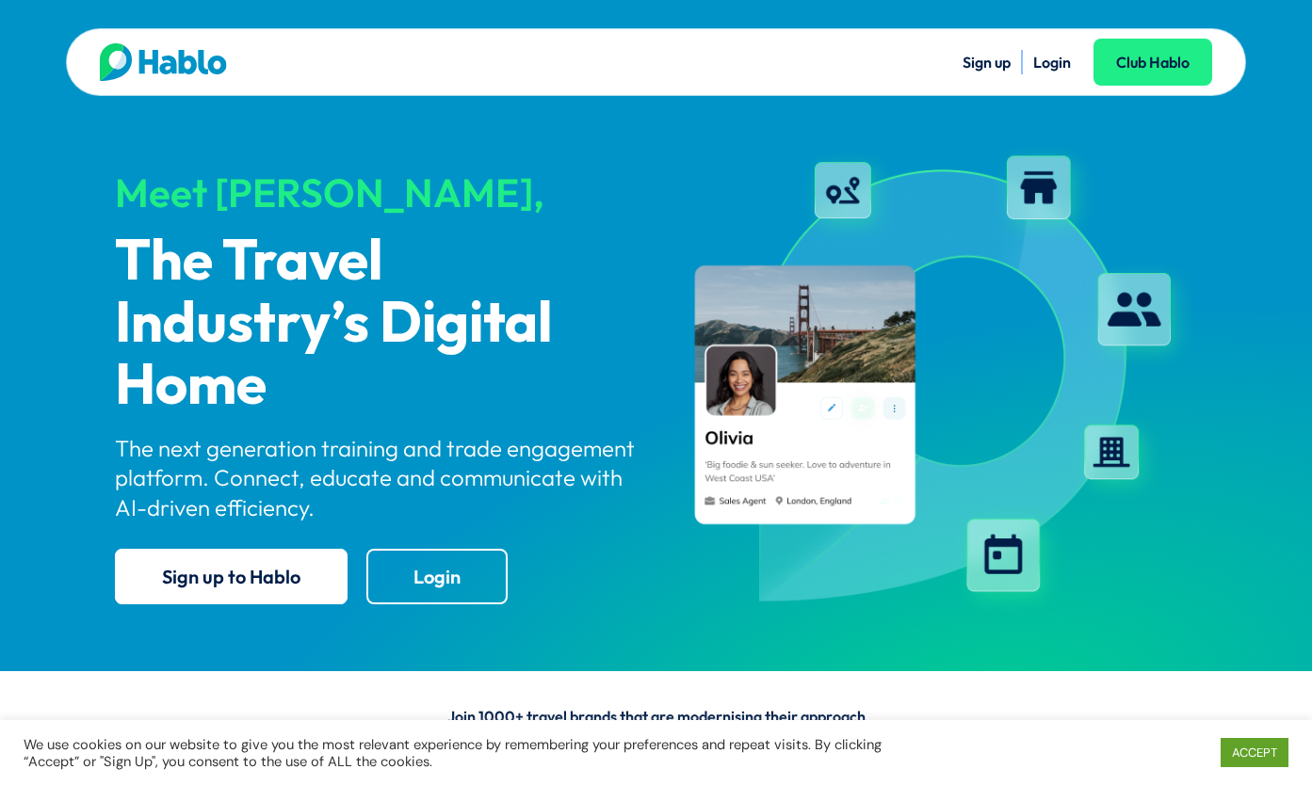 This screenshot has width=1312, height=785. Describe the element at coordinates (163, 62) in the screenshot. I see `img: Hablo logo main 2` at that location.